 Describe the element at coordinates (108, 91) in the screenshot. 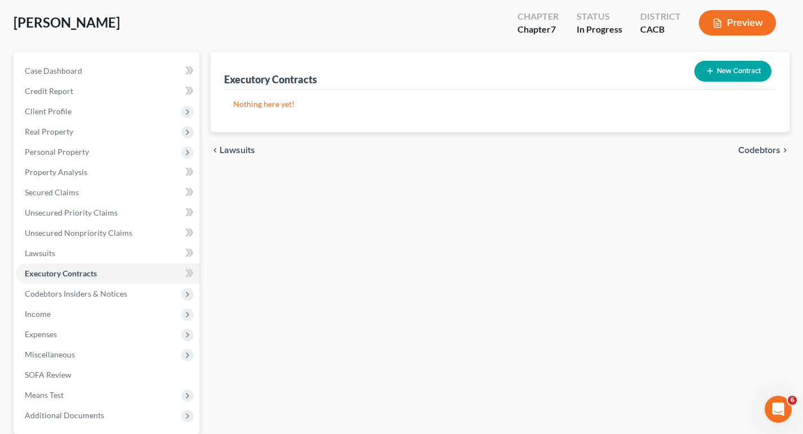

I see `a: Credit Report` at that location.